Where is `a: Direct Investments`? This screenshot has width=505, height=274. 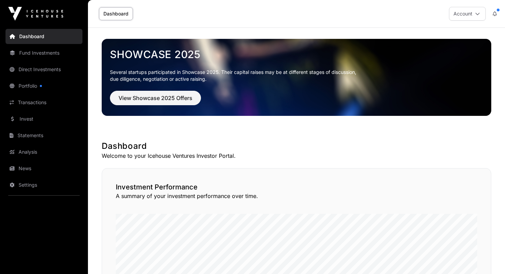 a: Direct Investments is located at coordinates (44, 69).